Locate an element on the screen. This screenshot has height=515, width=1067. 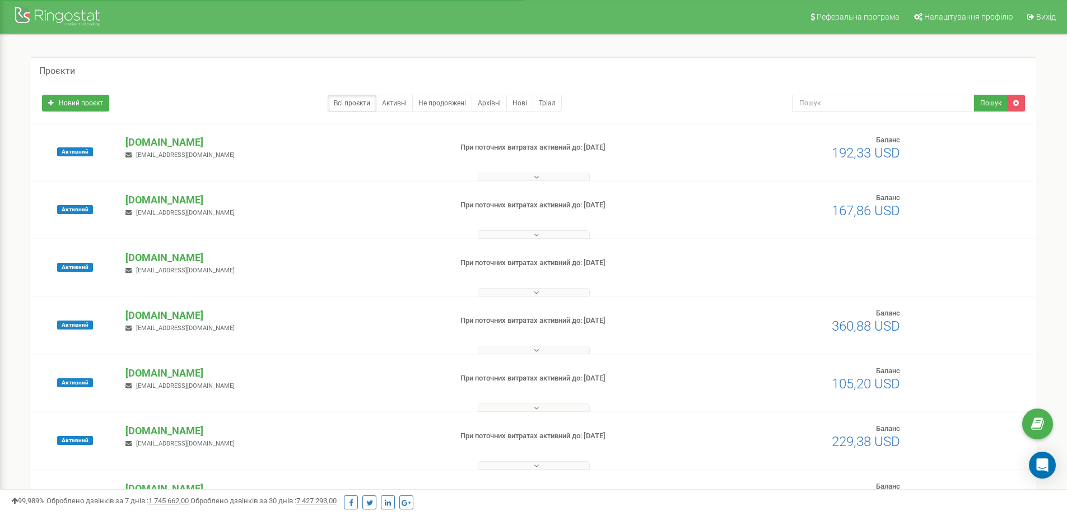
u: 1 745 662,00 is located at coordinates (169, 500).